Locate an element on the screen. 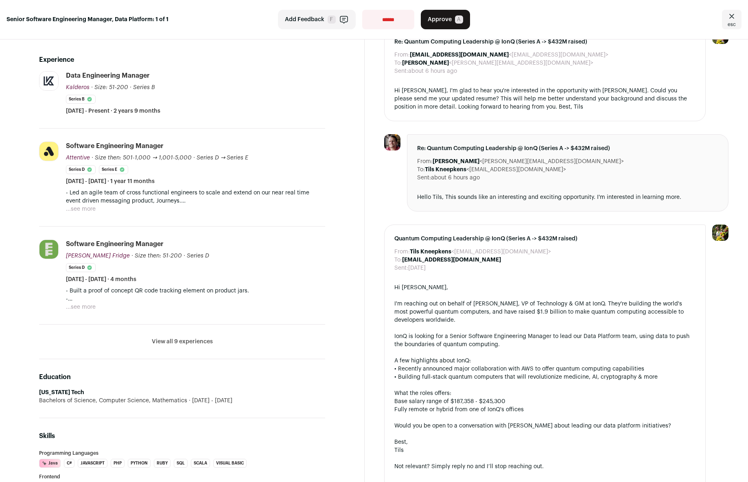 This screenshot has width=748, height=482. button: Approve A is located at coordinates (445, 20).